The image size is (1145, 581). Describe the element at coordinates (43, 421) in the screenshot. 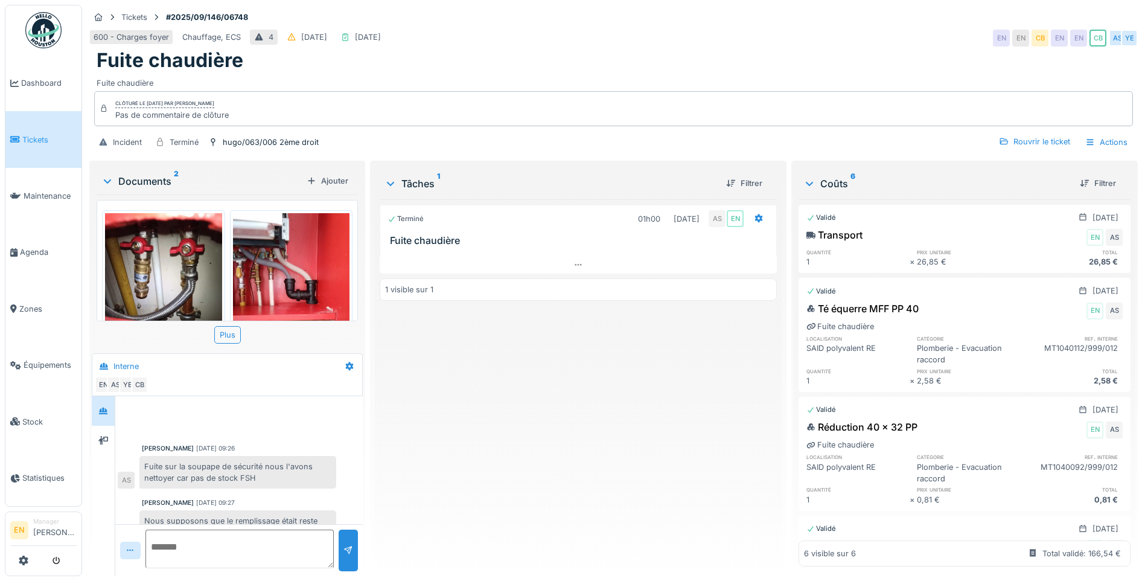

I see `a: Stock` at that location.